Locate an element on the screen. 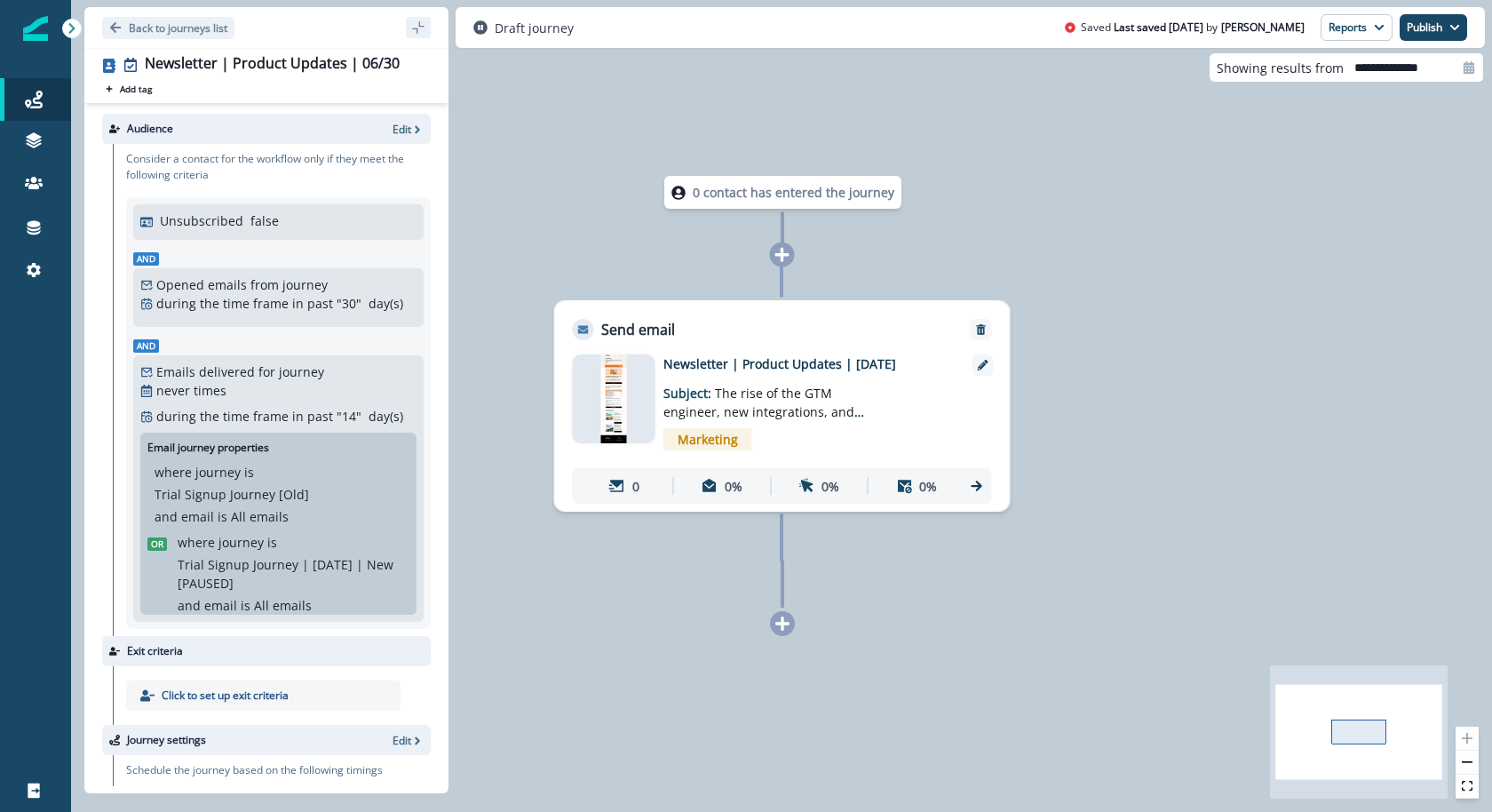  p: Add tag is located at coordinates (136, 89).